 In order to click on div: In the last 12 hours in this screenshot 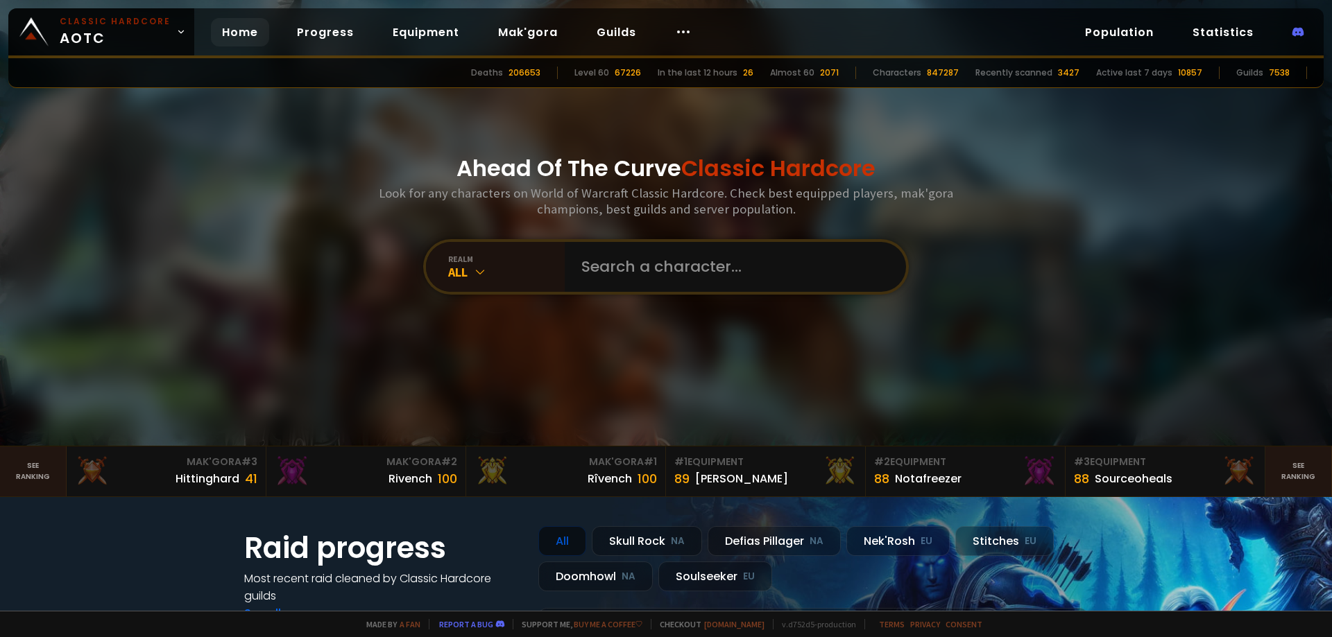, I will do `click(697, 73)`.